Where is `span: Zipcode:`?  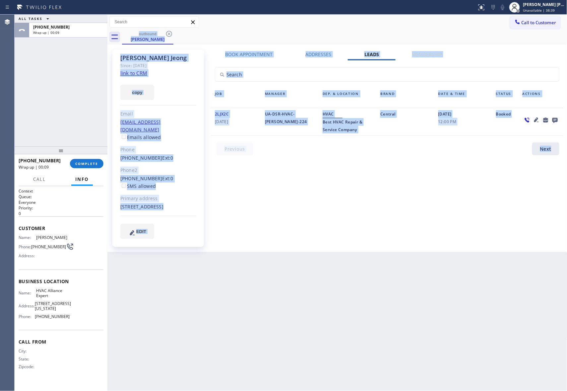 span: Zipcode: is located at coordinates (27, 366).